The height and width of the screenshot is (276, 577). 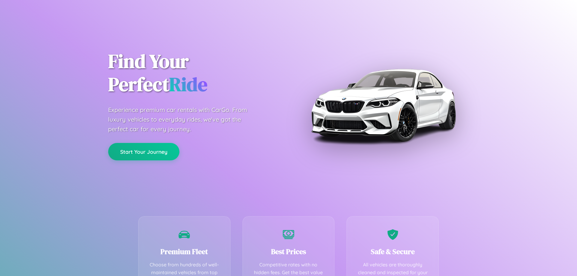 What do you see at coordinates (183, 120) in the screenshot?
I see `p: Experience premium car rentals with CarGo. From luxury vehicles to everyday rides, we've got the ...` at bounding box center [183, 120].